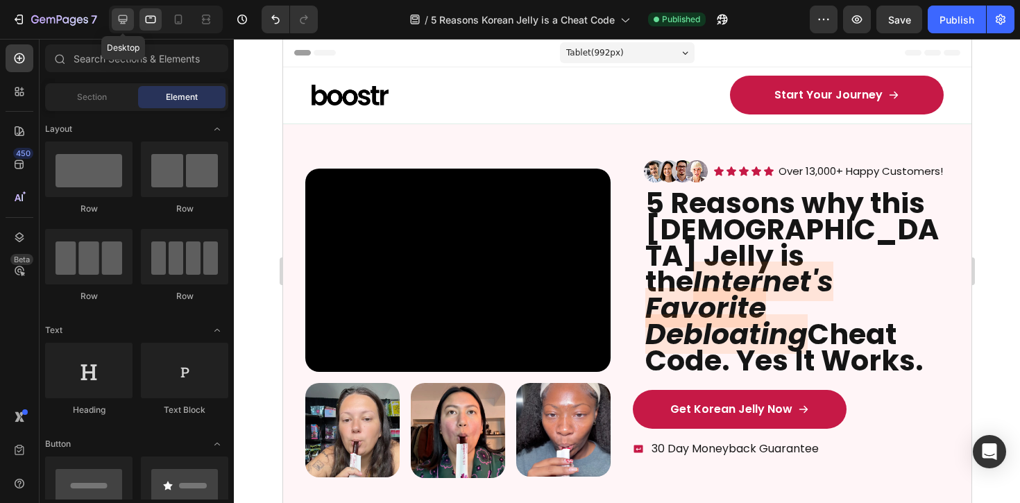  What do you see at coordinates (175, 391) in the screenshot?
I see `img: gempages_579911315808584692-004c3e1f-7bfb-4e07-8859-7294f1869081.webp` at bounding box center [175, 391].